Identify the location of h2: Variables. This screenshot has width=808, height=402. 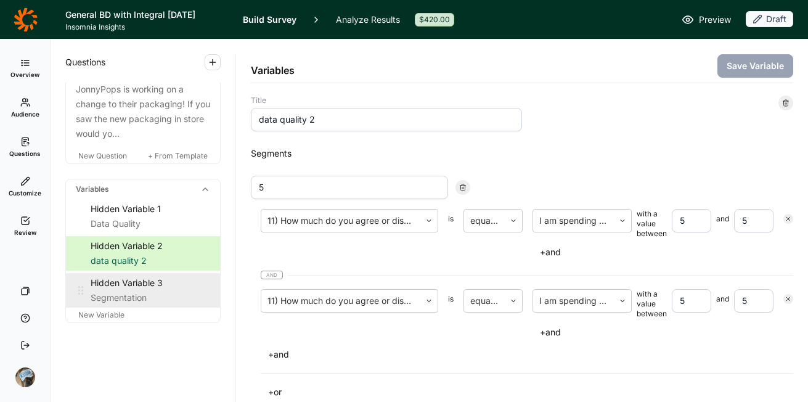
(273, 70).